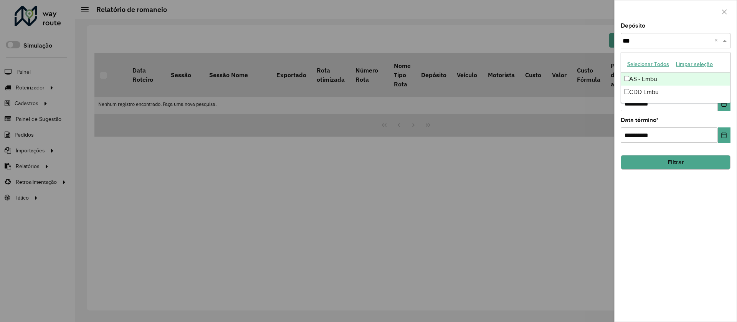 The height and width of the screenshot is (322, 737). Describe the element at coordinates (718, 41) in the screenshot. I see `span: Clear all` at that location.